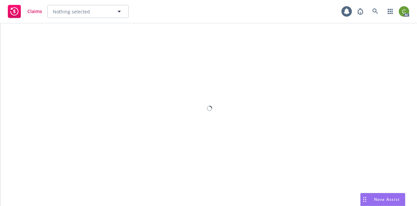  Describe the element at coordinates (391, 11) in the screenshot. I see `a: Switch app` at that location.